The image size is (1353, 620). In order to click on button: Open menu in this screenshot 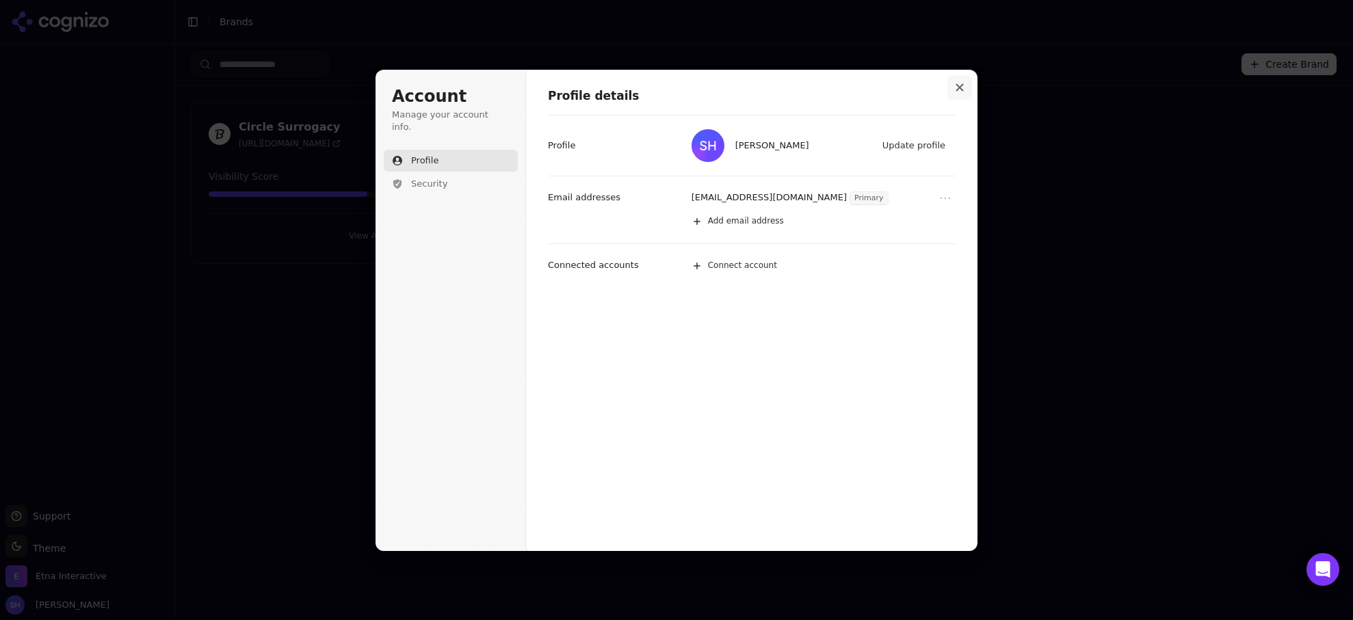, I will do `click(945, 198)`.